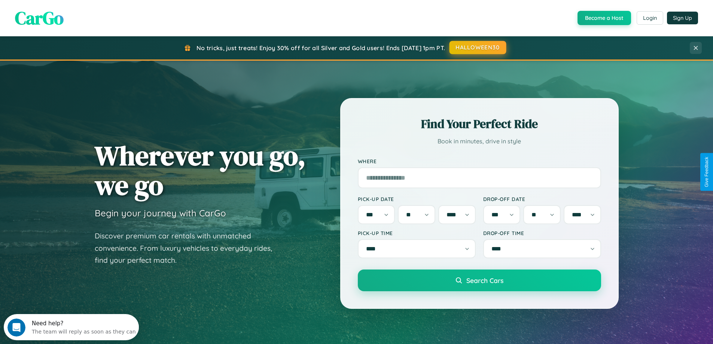 Image resolution: width=713 pixels, height=344 pixels. What do you see at coordinates (80, 16) in the screenshot?
I see `div: The team will reply as soon as they can` at bounding box center [80, 16].